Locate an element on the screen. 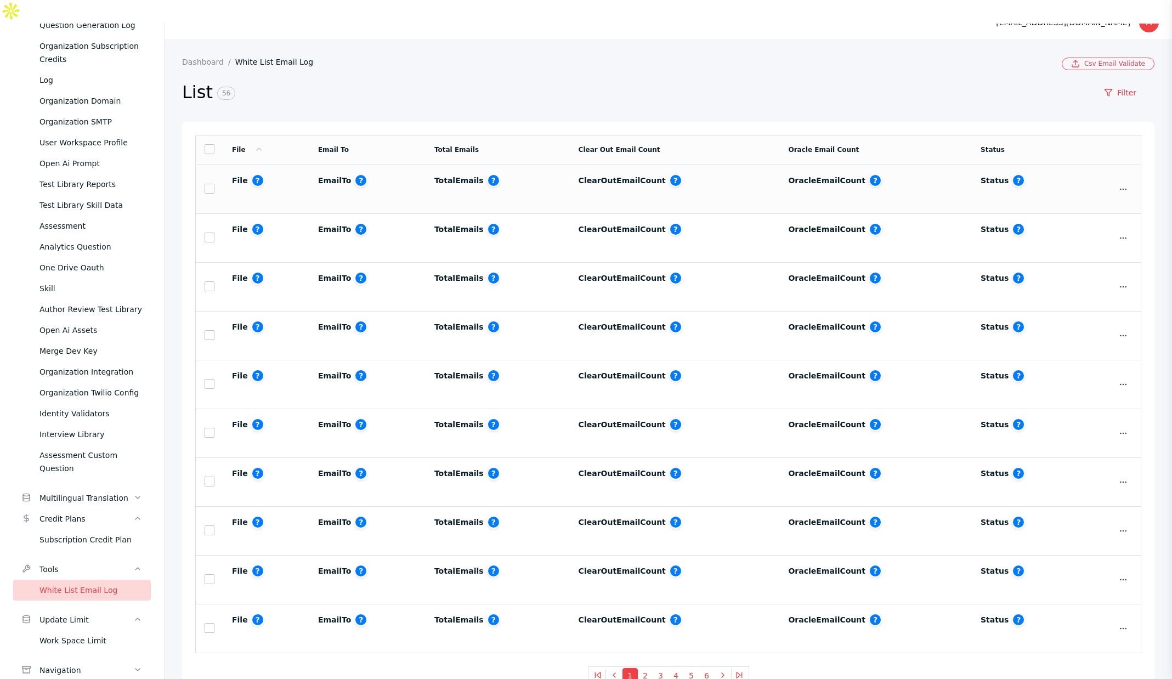 This screenshot has width=1172, height=679. a: Dashboard is located at coordinates (208, 62).